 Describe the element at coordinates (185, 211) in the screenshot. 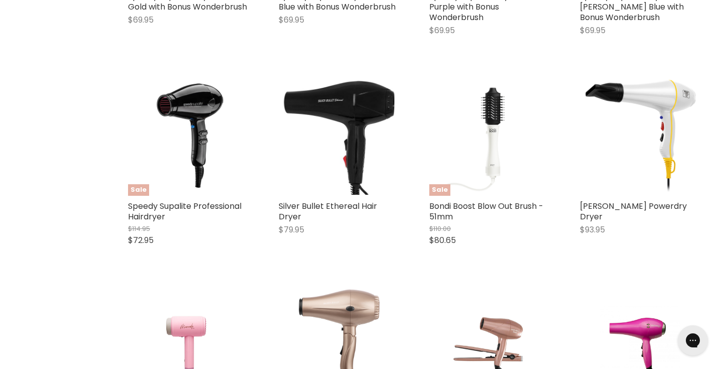

I see `a: Speedy Supalite Professional Hairdryer` at that location.